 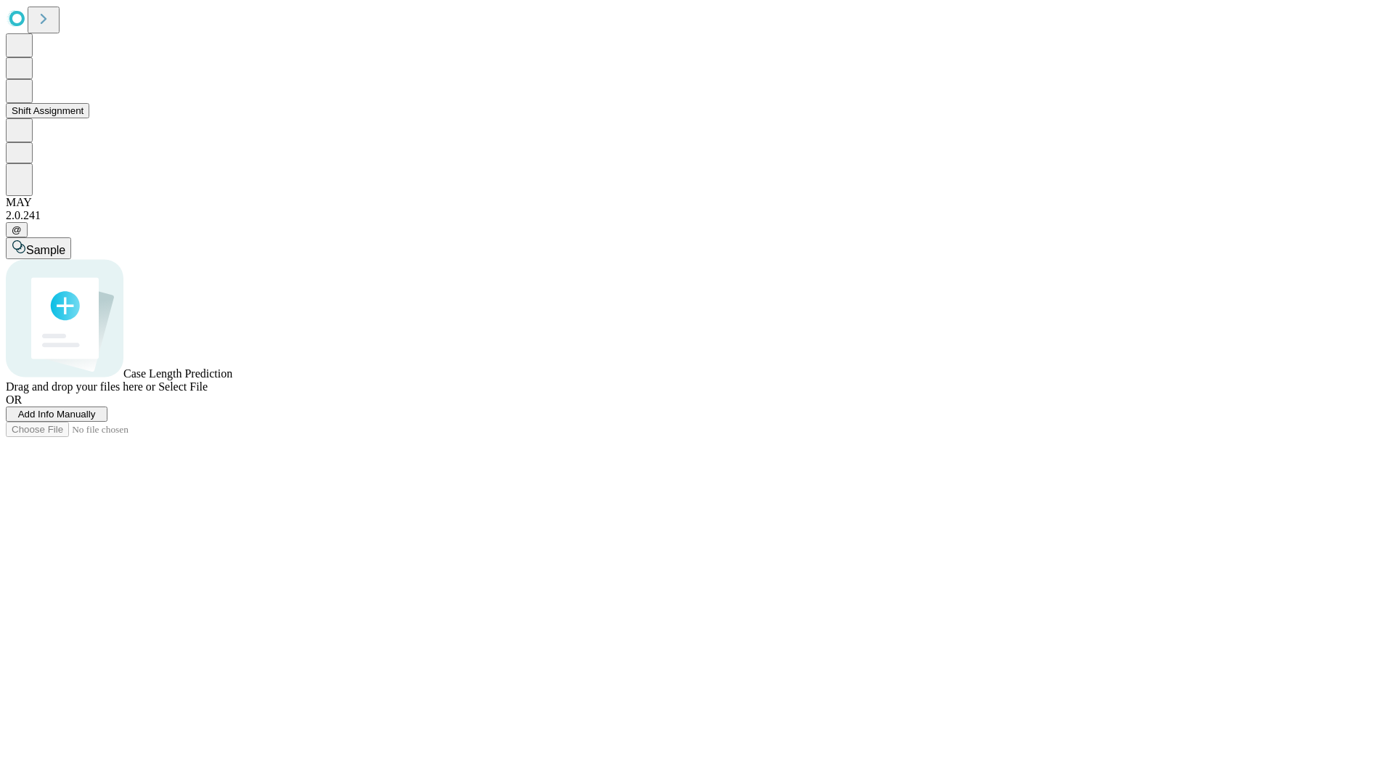 I want to click on div: MAY, so click(x=697, y=203).